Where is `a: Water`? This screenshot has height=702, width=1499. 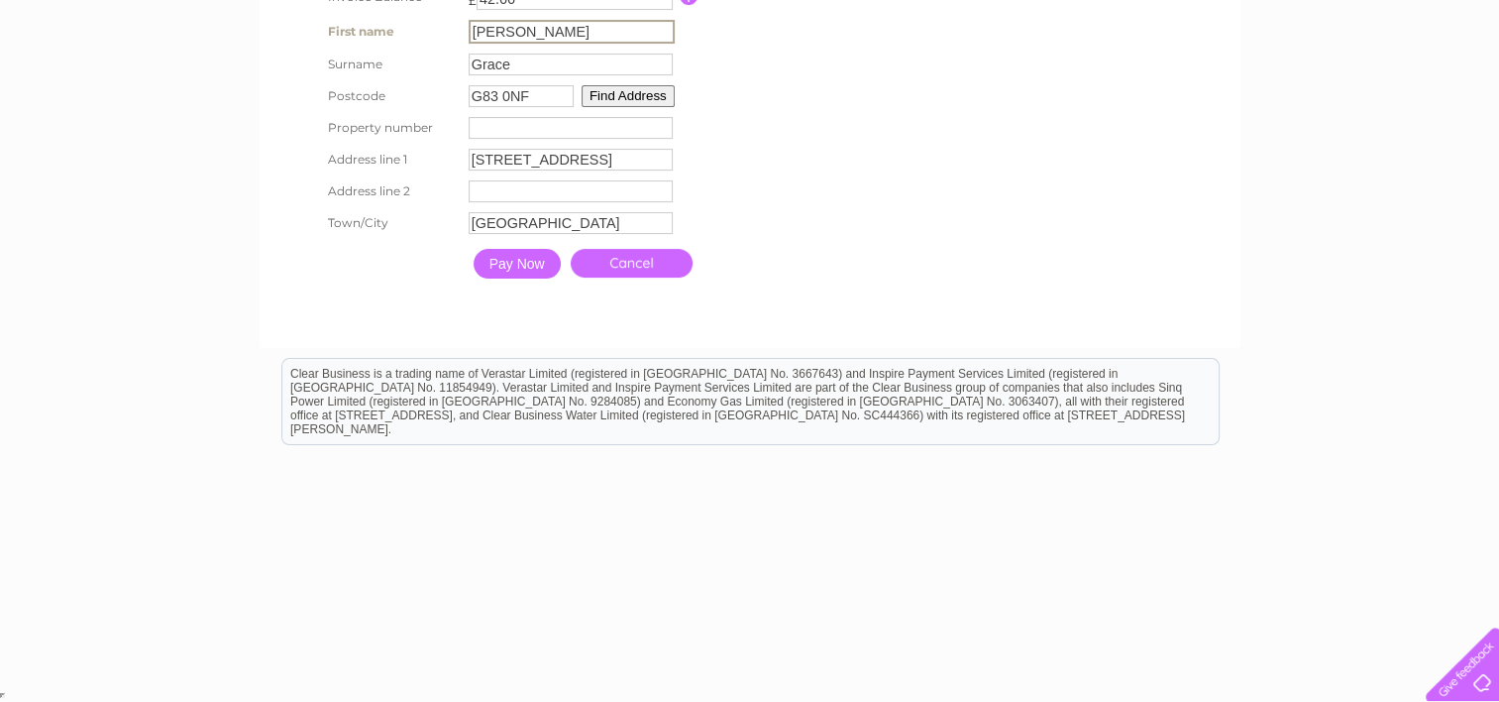
a: Water is located at coordinates (1169, 91).